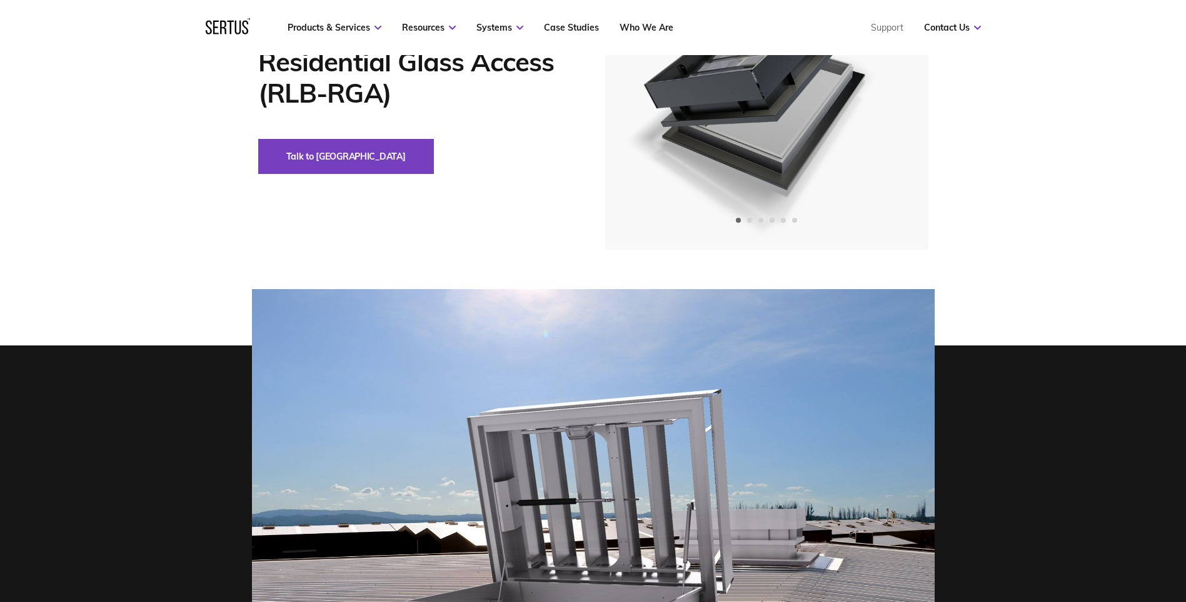  What do you see at coordinates (887, 28) in the screenshot?
I see `a: Support` at bounding box center [887, 28].